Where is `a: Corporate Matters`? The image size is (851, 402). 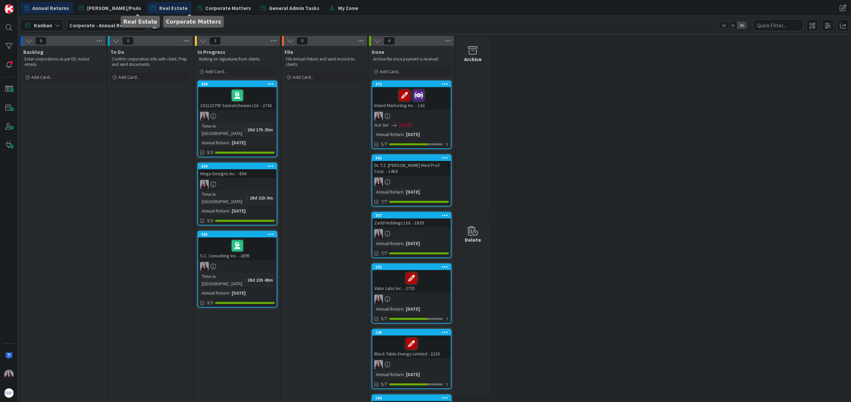
a: Corporate Matters is located at coordinates (224, 8).